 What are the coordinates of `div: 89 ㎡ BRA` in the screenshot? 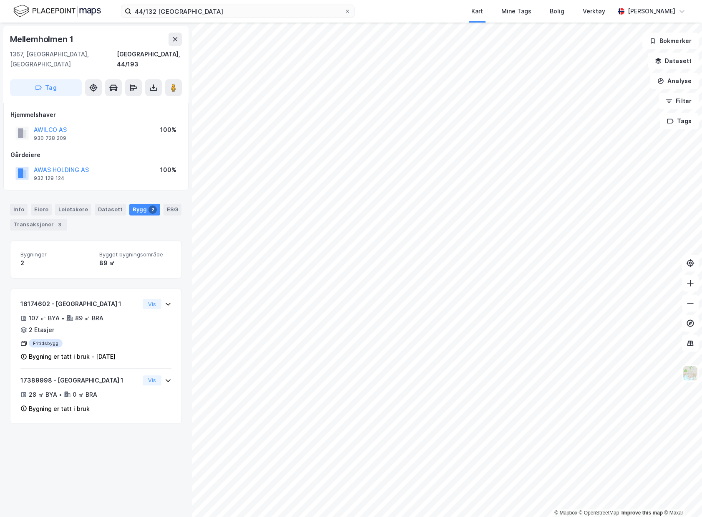 It's located at (89, 318).